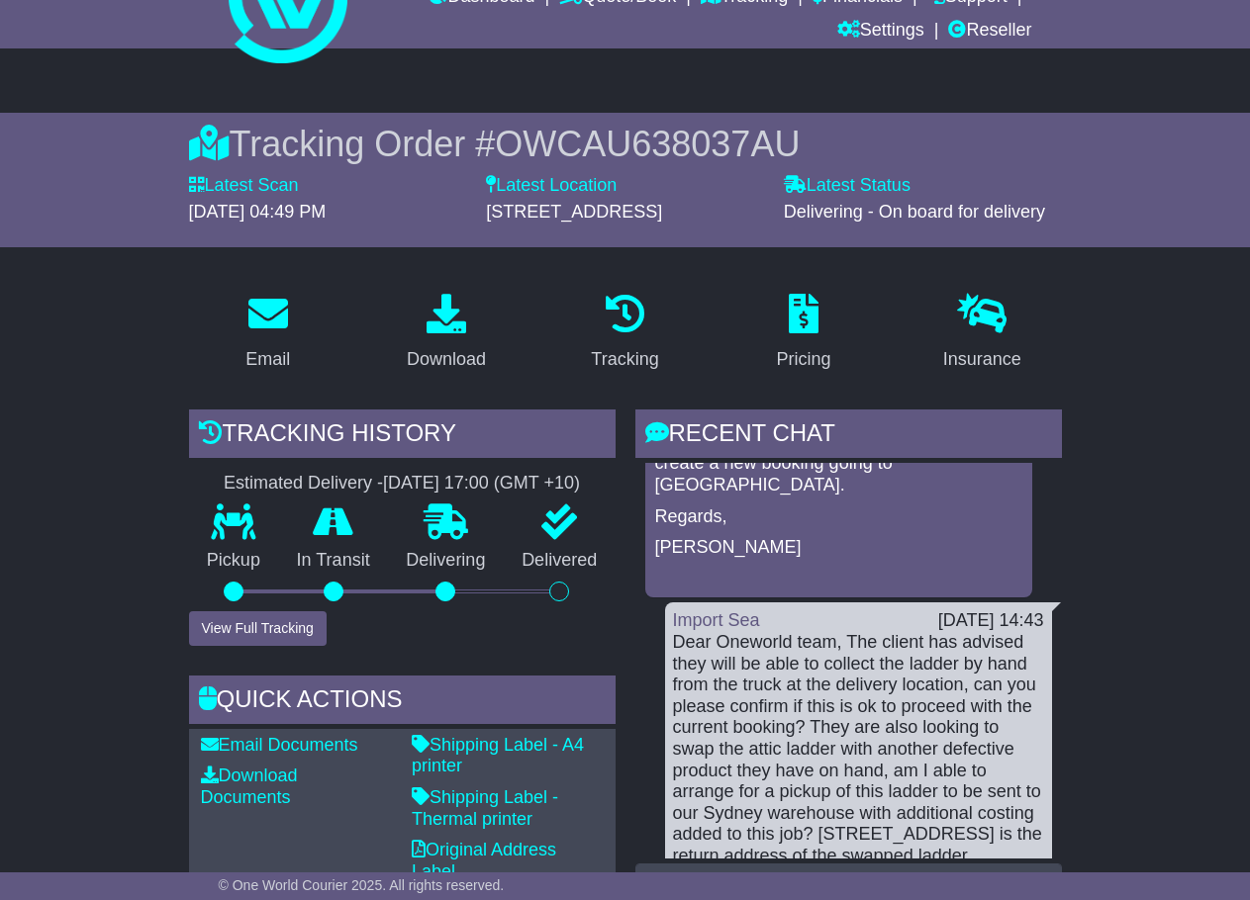 This screenshot has height=900, width=1250. Describe the element at coordinates (445, 561) in the screenshot. I see `p: Delivering` at that location.